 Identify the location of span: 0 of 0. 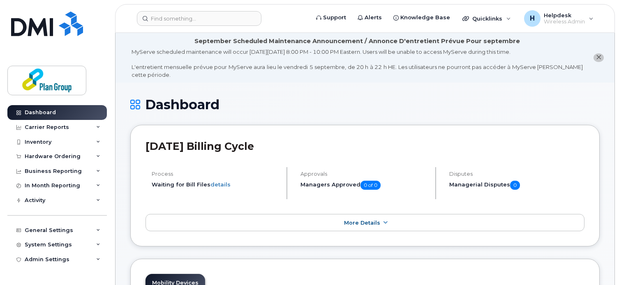
(370, 185).